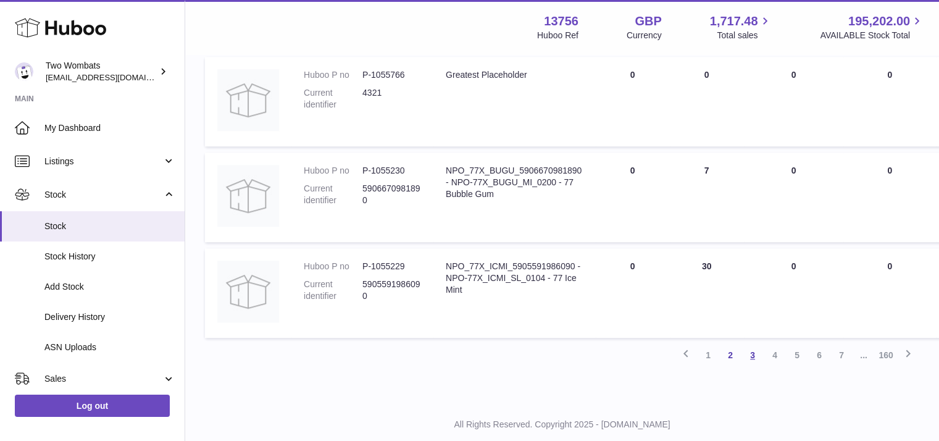  I want to click on dd: P-1055229, so click(392, 266).